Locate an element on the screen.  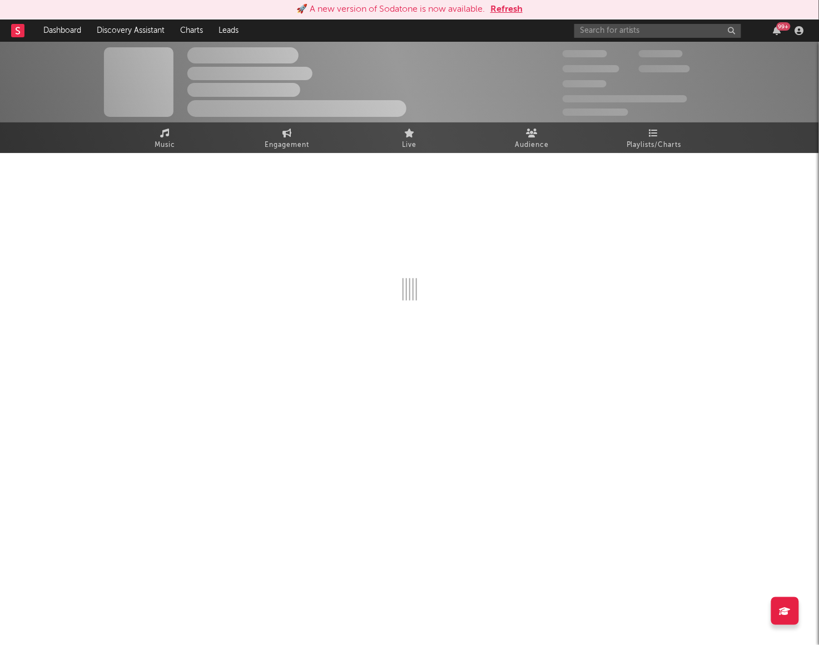
span: Jump Score: 85.0 is located at coordinates (596, 112).